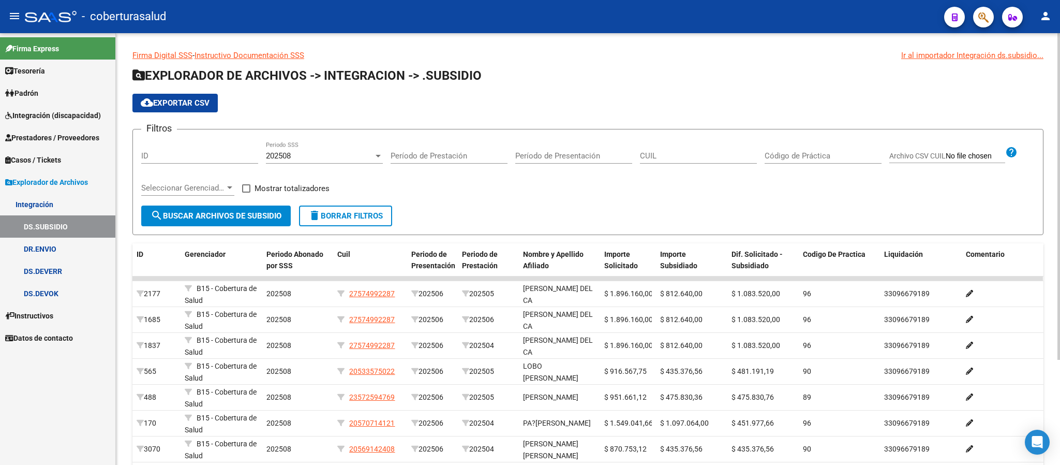 The width and height of the screenshot is (1060, 465). I want to click on span: $ 870.753,12, so click(625, 449).